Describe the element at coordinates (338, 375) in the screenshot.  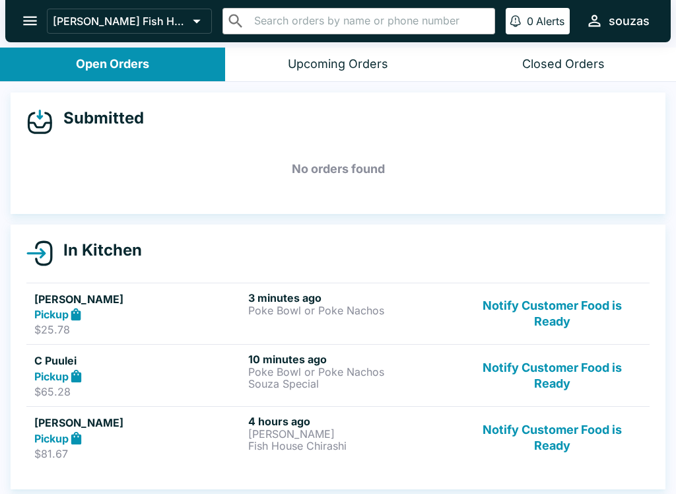
I see `a: C PuuleiPickup$65.2810 minutes agoPoke Bowl or Poke NachosSouza SpecialNotify Customer Food is Ready` at that location.